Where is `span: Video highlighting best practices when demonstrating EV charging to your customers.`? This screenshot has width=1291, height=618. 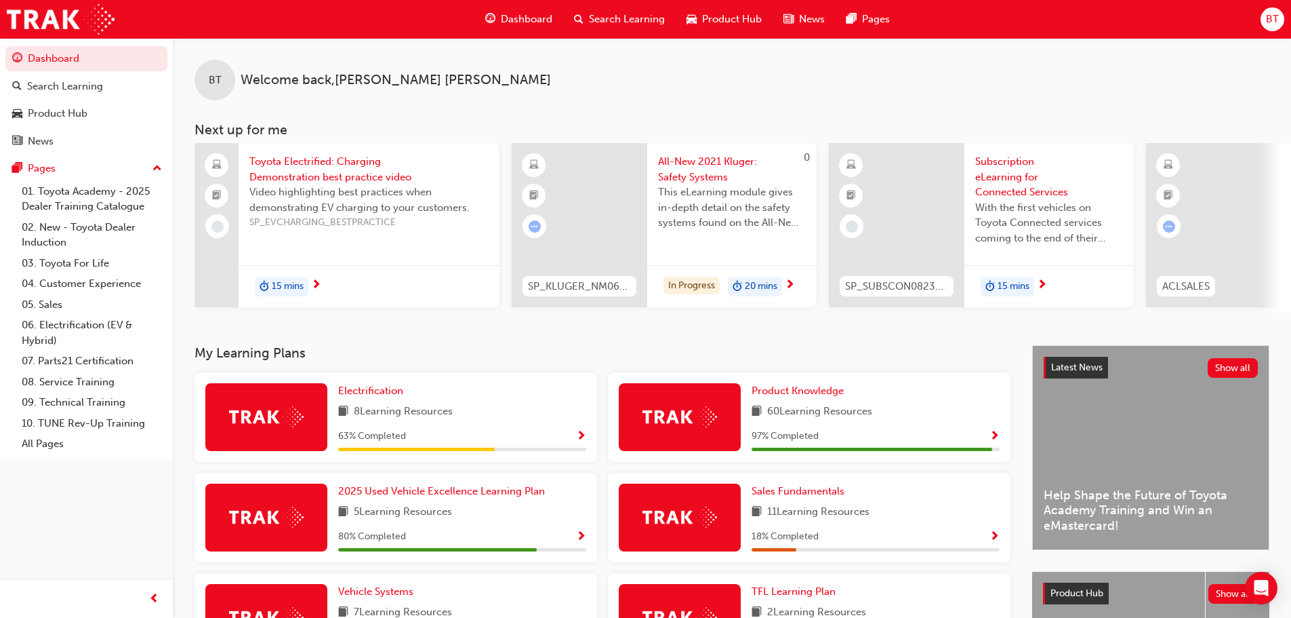 span: Video highlighting best practices when demonstrating EV charging to your customers. is located at coordinates (369, 199).